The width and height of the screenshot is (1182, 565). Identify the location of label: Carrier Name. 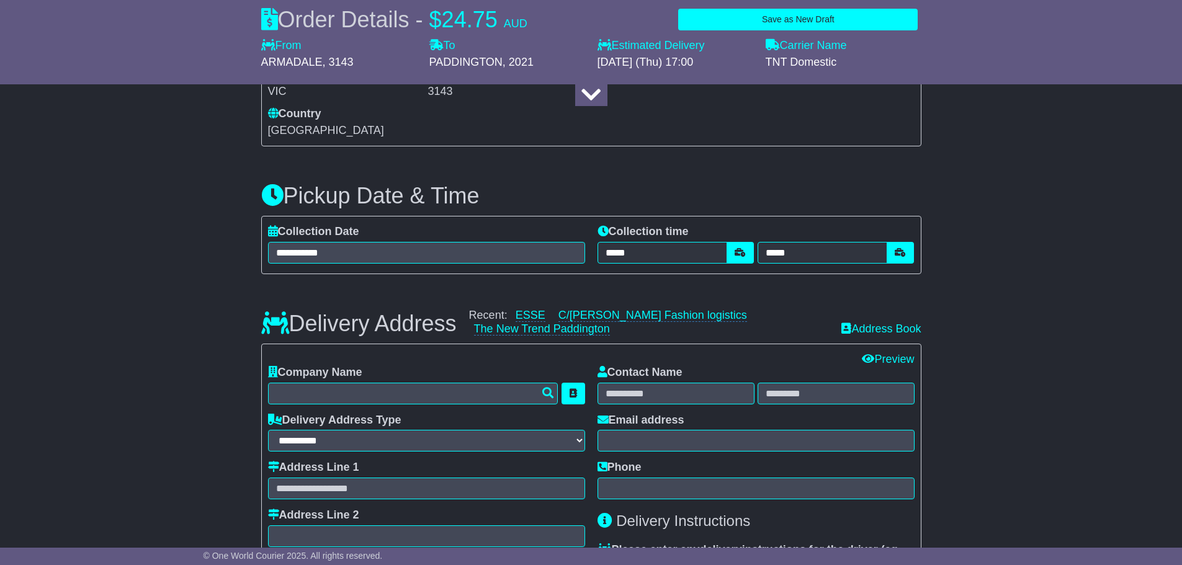
(806, 46).